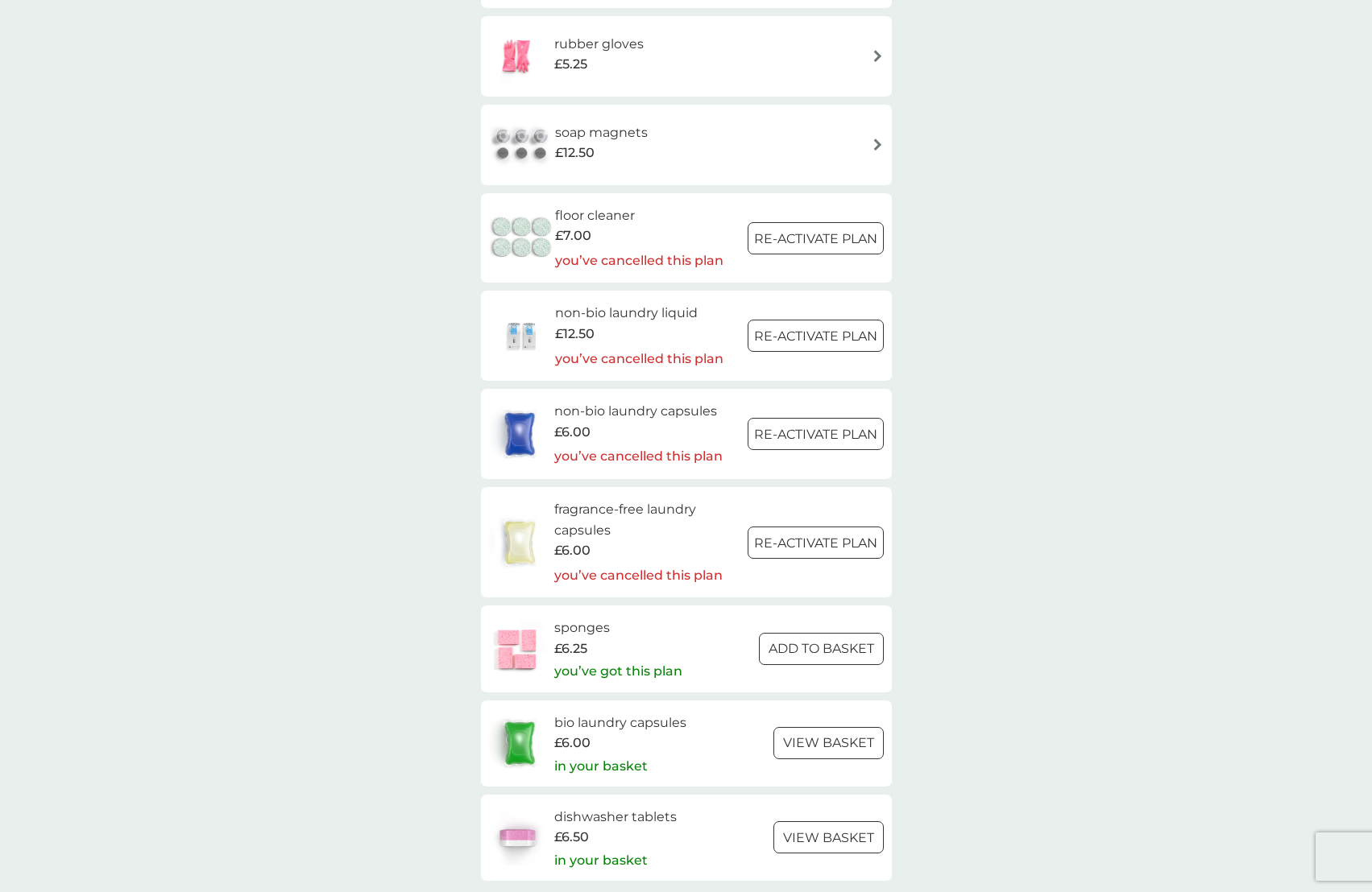 The height and width of the screenshot is (892, 1372). I want to click on img: floor cleaner, so click(522, 238).